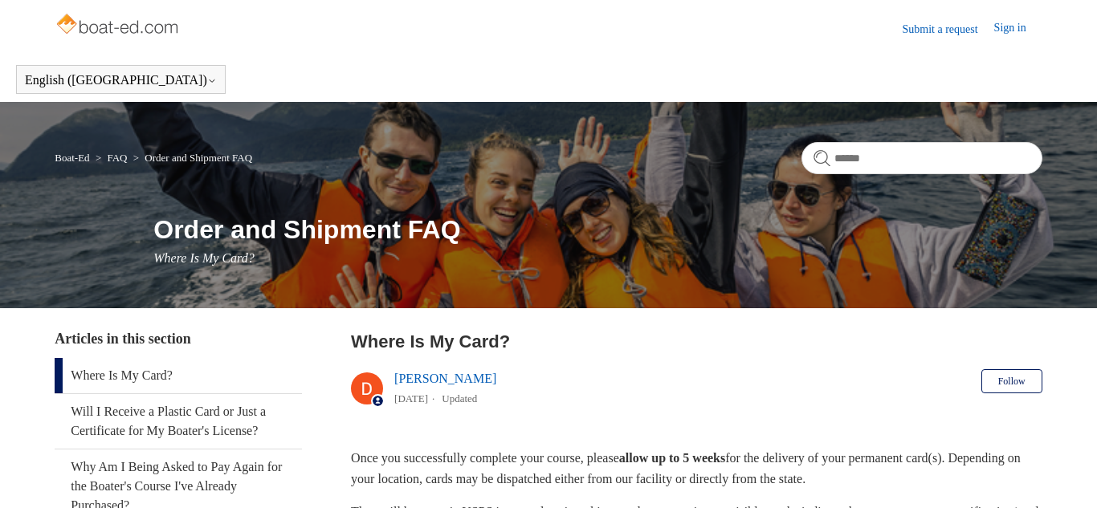  I want to click on li: Order and Shipment FAQ, so click(191, 157).